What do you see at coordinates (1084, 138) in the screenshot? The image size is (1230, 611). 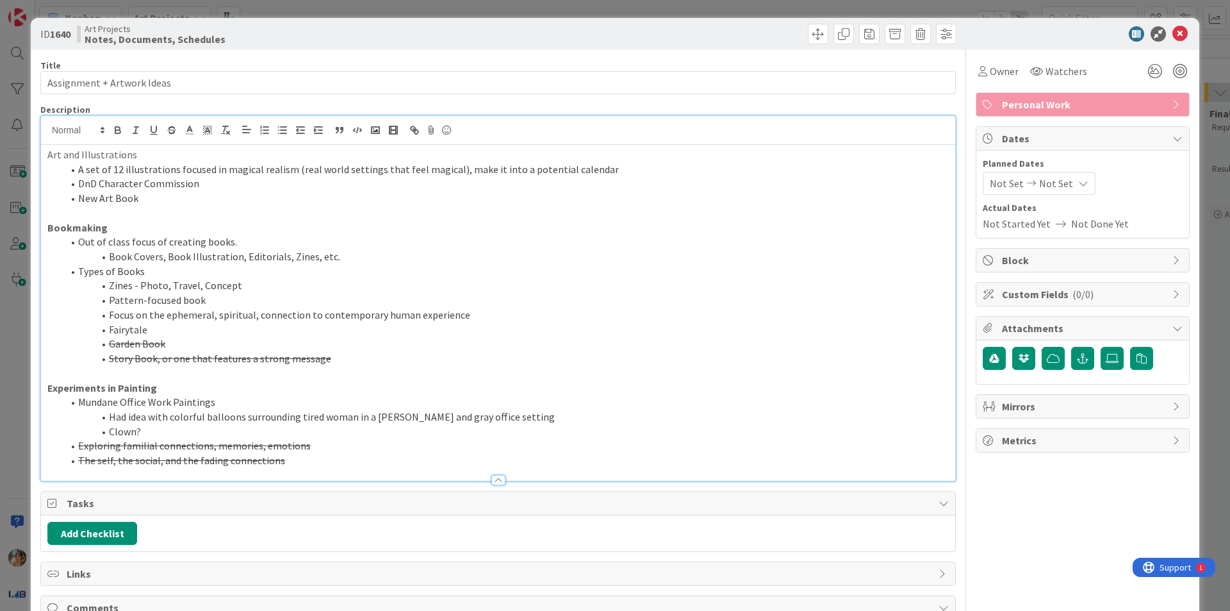 I see `span: Dates` at bounding box center [1084, 138].